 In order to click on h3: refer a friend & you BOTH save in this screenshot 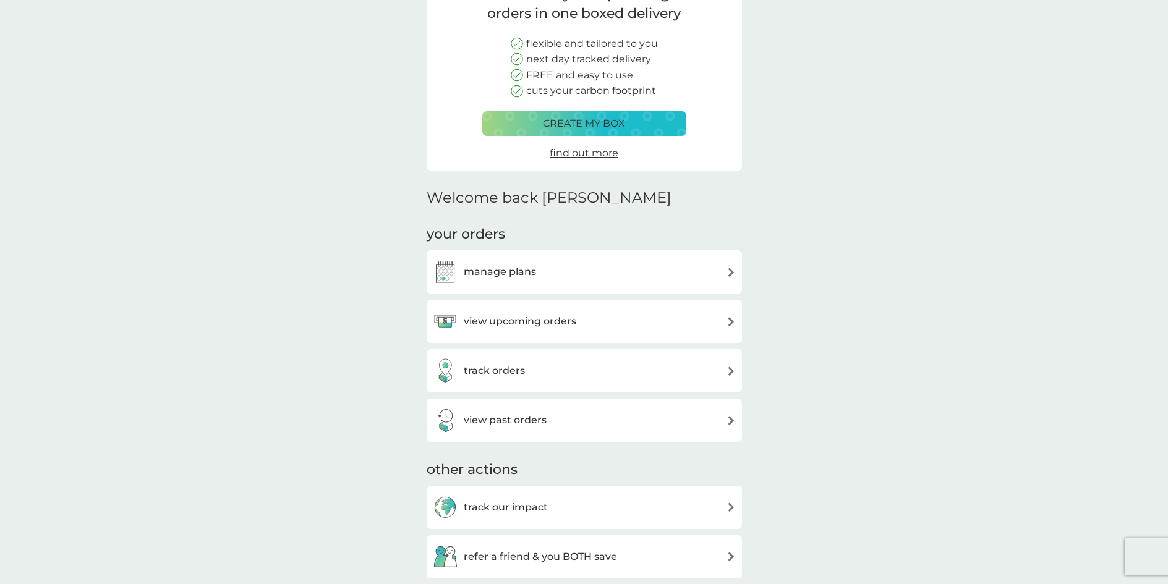, I will do `click(540, 557)`.